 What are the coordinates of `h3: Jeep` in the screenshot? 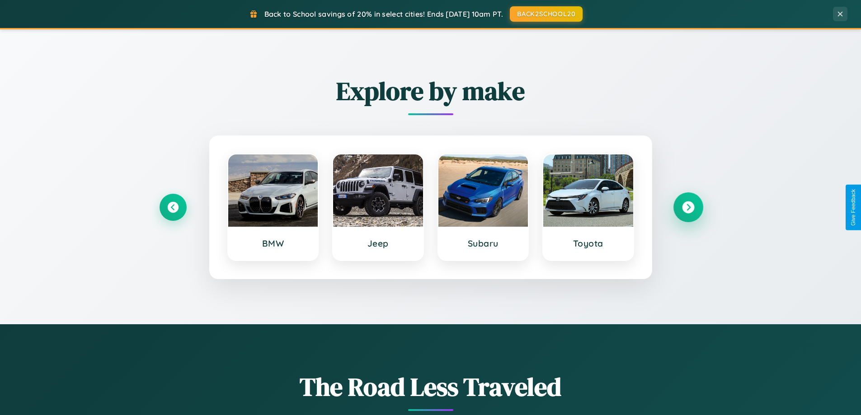 It's located at (378, 244).